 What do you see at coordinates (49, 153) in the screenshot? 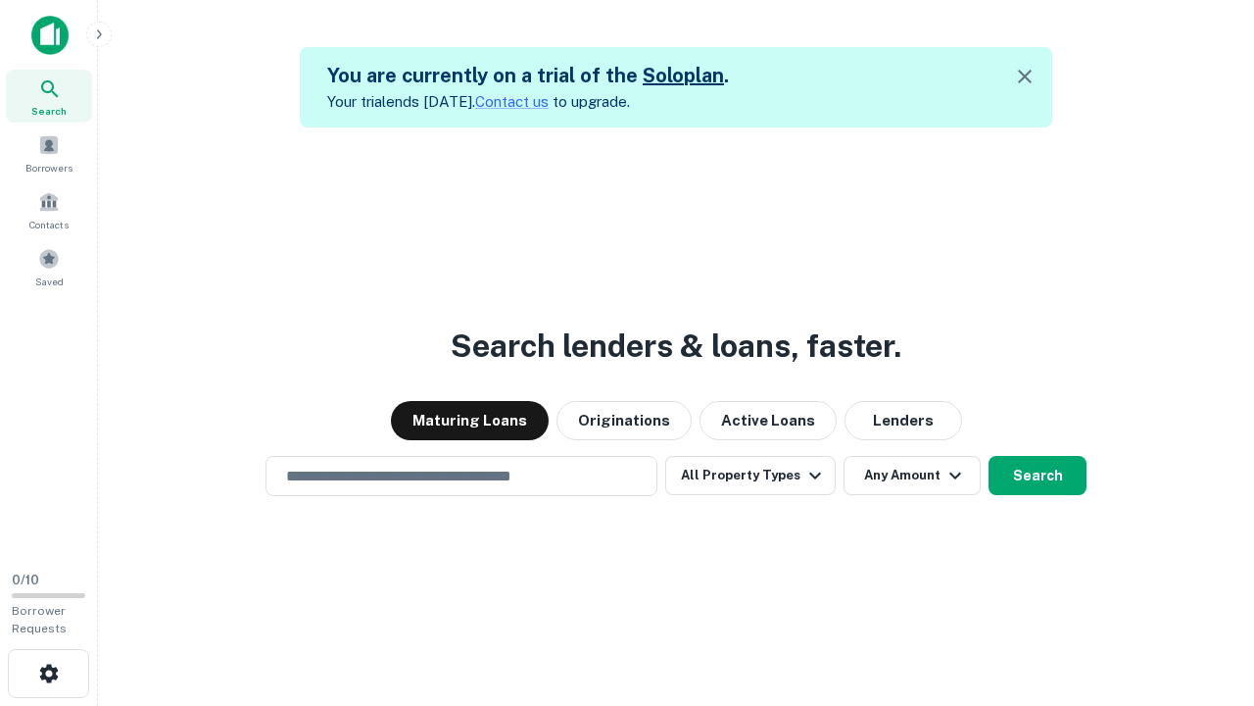
I see `div: Borrowers` at bounding box center [49, 153].